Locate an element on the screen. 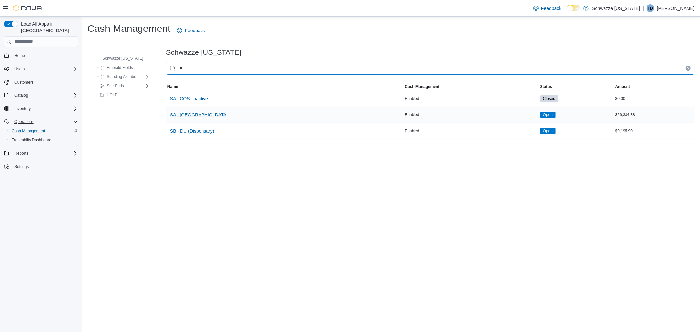 Image resolution: width=700 pixels, height=332 pixels. nav: Complex example is located at coordinates (41, 118).